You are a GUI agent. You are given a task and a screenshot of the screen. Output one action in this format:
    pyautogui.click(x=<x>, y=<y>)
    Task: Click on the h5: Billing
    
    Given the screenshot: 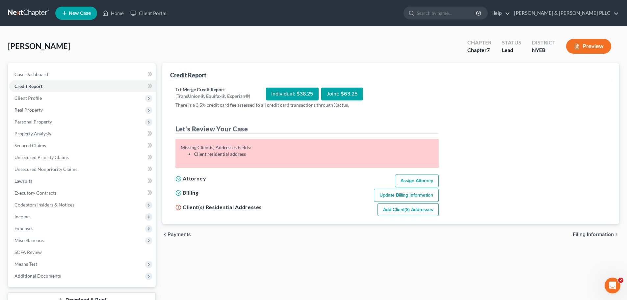 What is the action you would take?
    pyautogui.click(x=186, y=192)
    